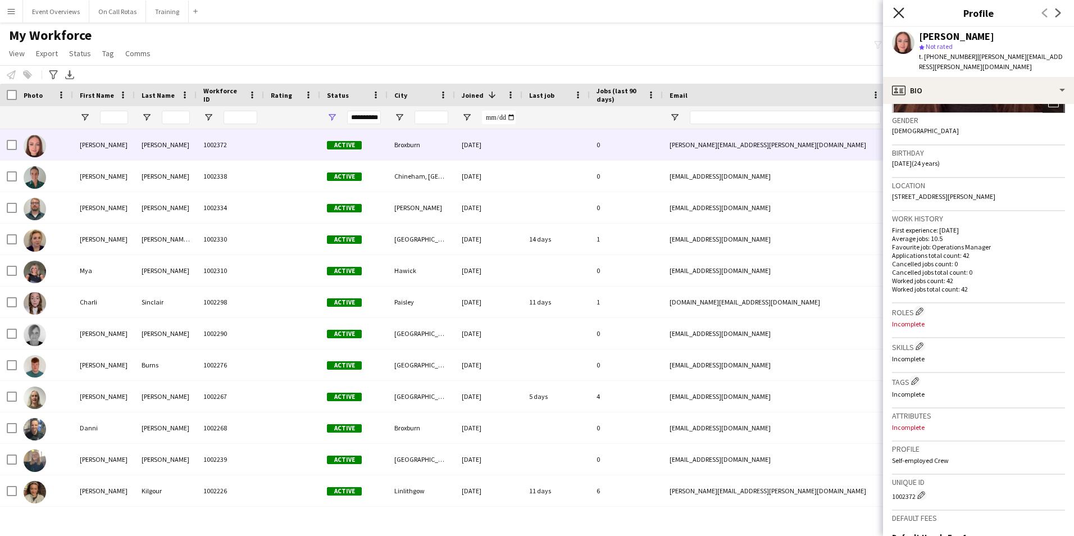 The image size is (1074, 536). What do you see at coordinates (35, 398) in the screenshot?
I see `img: Caroline Heggie` at bounding box center [35, 398].